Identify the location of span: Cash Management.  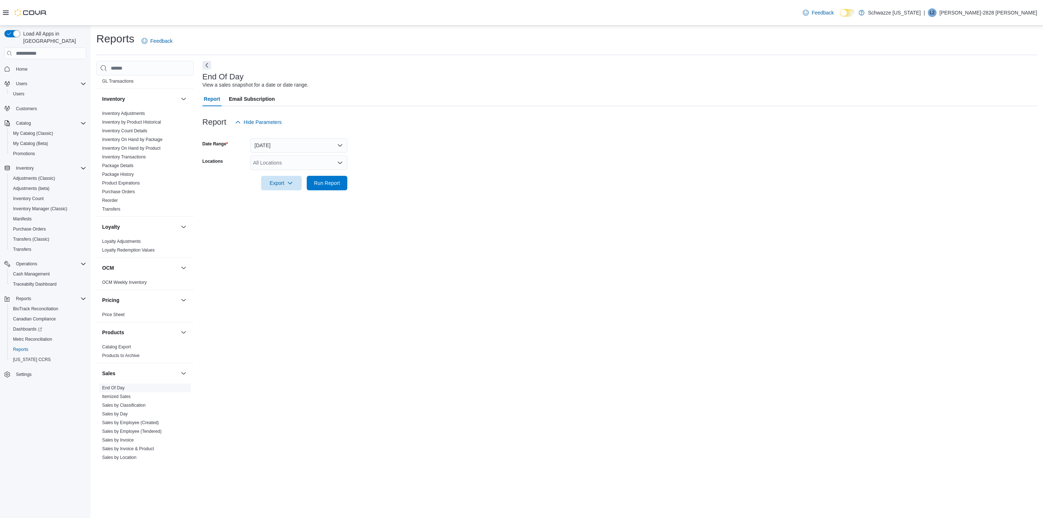
(48, 274).